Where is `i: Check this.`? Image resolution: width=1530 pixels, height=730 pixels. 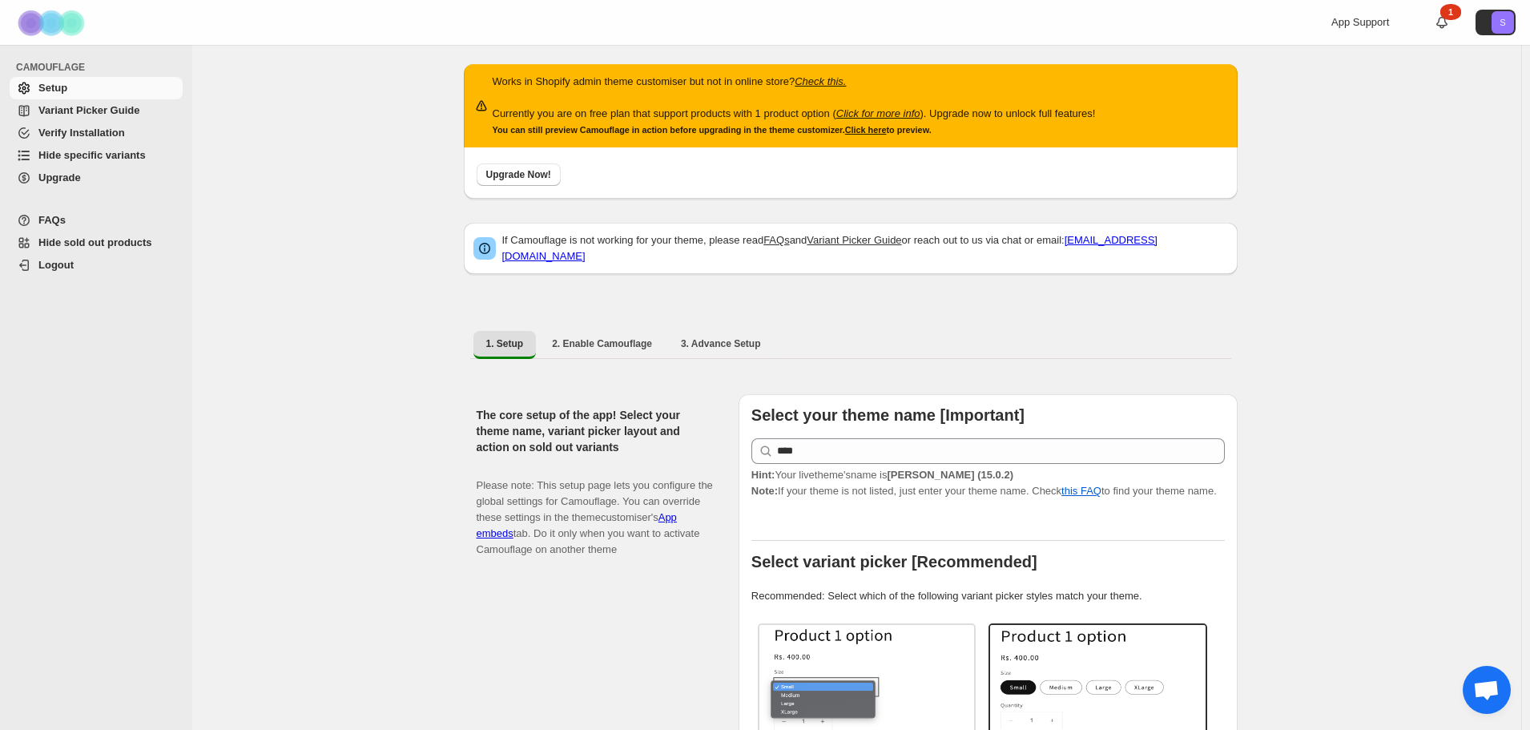
i: Check this. is located at coordinates (820, 81).